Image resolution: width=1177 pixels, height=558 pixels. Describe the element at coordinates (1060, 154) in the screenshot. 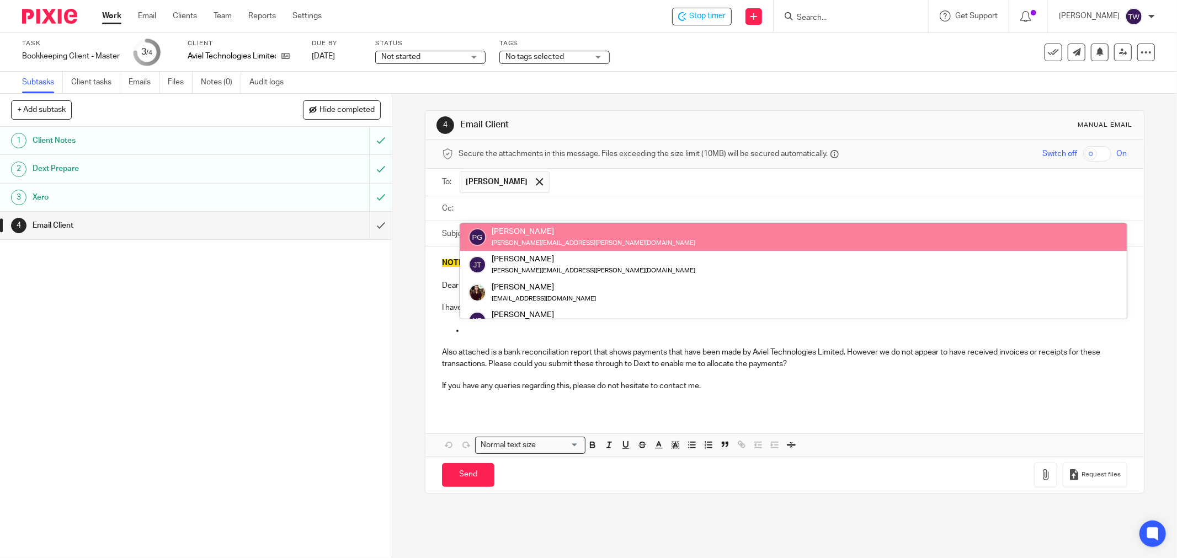

I see `span: Switch off` at that location.